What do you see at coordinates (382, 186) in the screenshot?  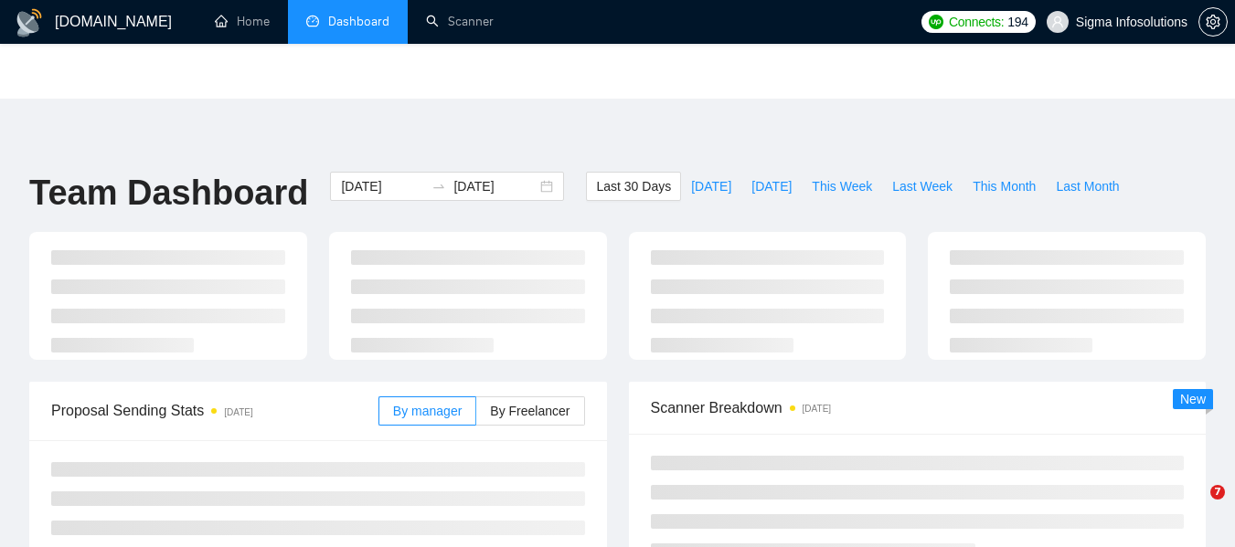 I see `input: Start date` at bounding box center [382, 186].